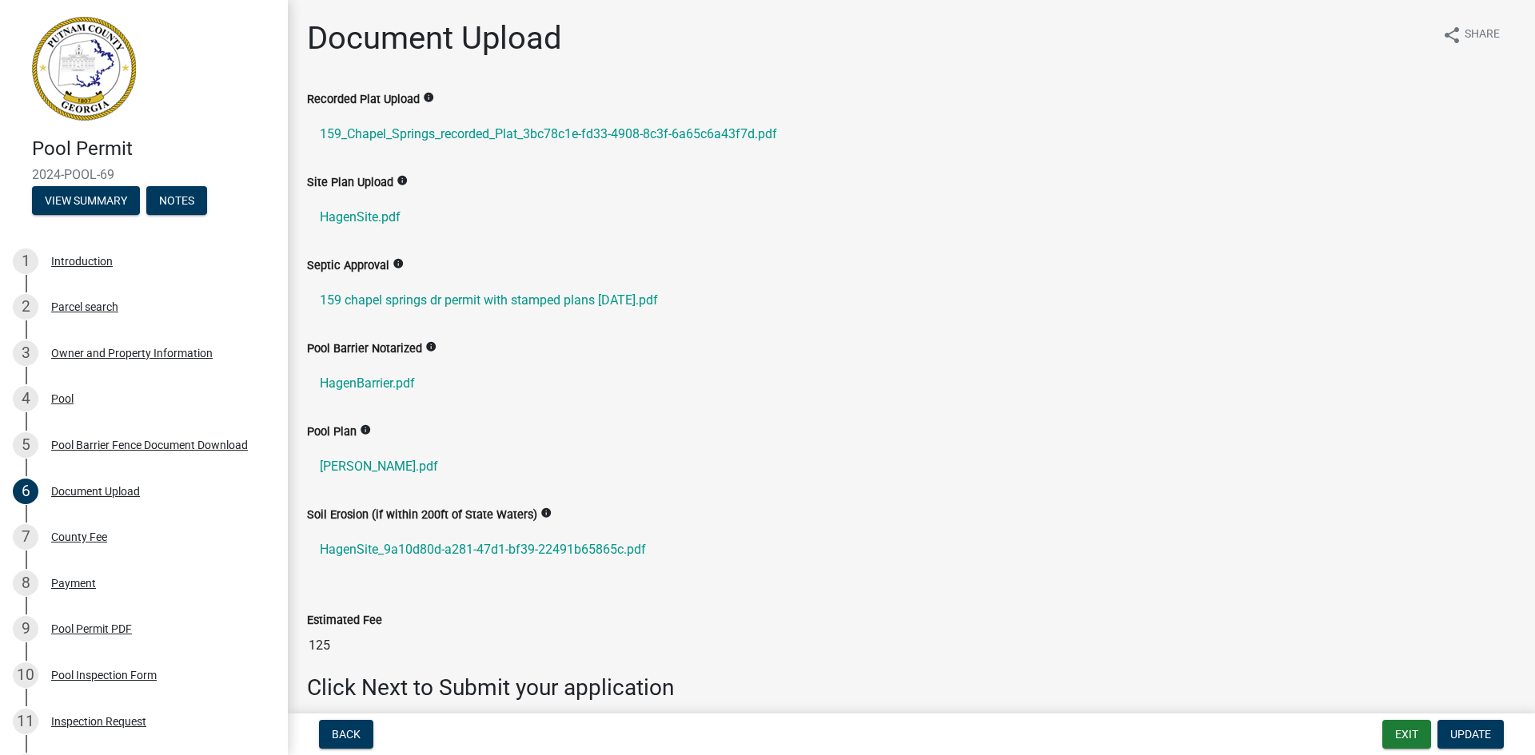 This screenshot has height=755, width=1535. What do you see at coordinates (79, 537) in the screenshot?
I see `div: County Fee` at bounding box center [79, 537].